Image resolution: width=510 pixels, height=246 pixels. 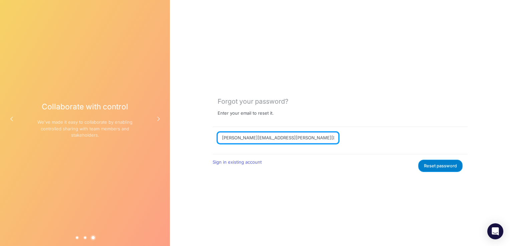 I want to click on button: 2, so click(x=85, y=238).